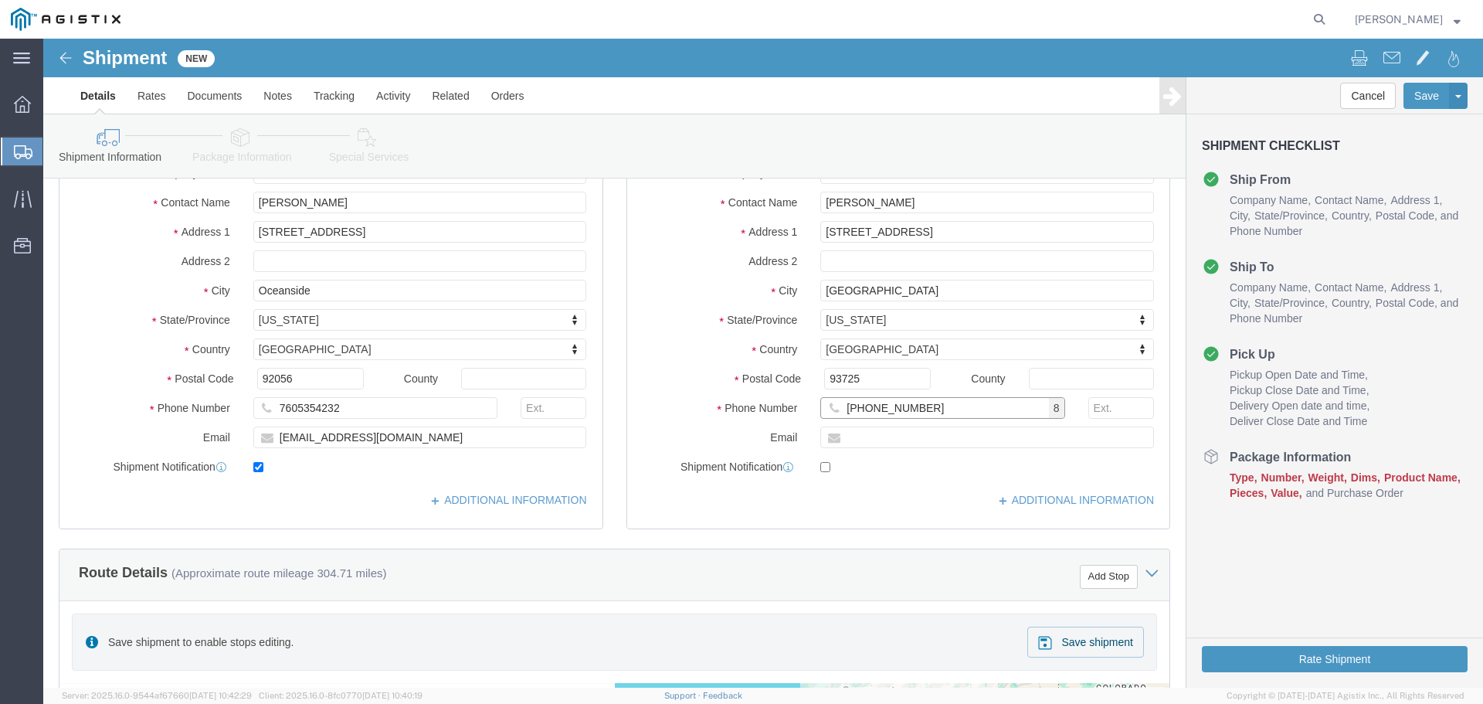  I want to click on img: logo, so click(66, 19).